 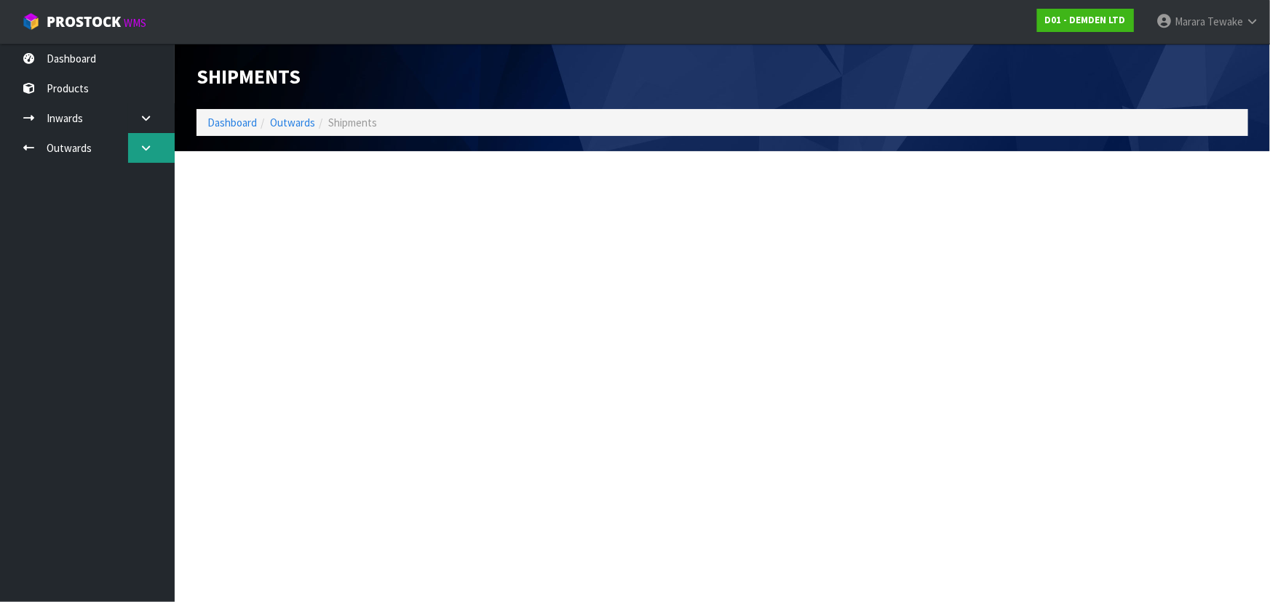 What do you see at coordinates (292, 122) in the screenshot?
I see `a: Outwards` at bounding box center [292, 122].